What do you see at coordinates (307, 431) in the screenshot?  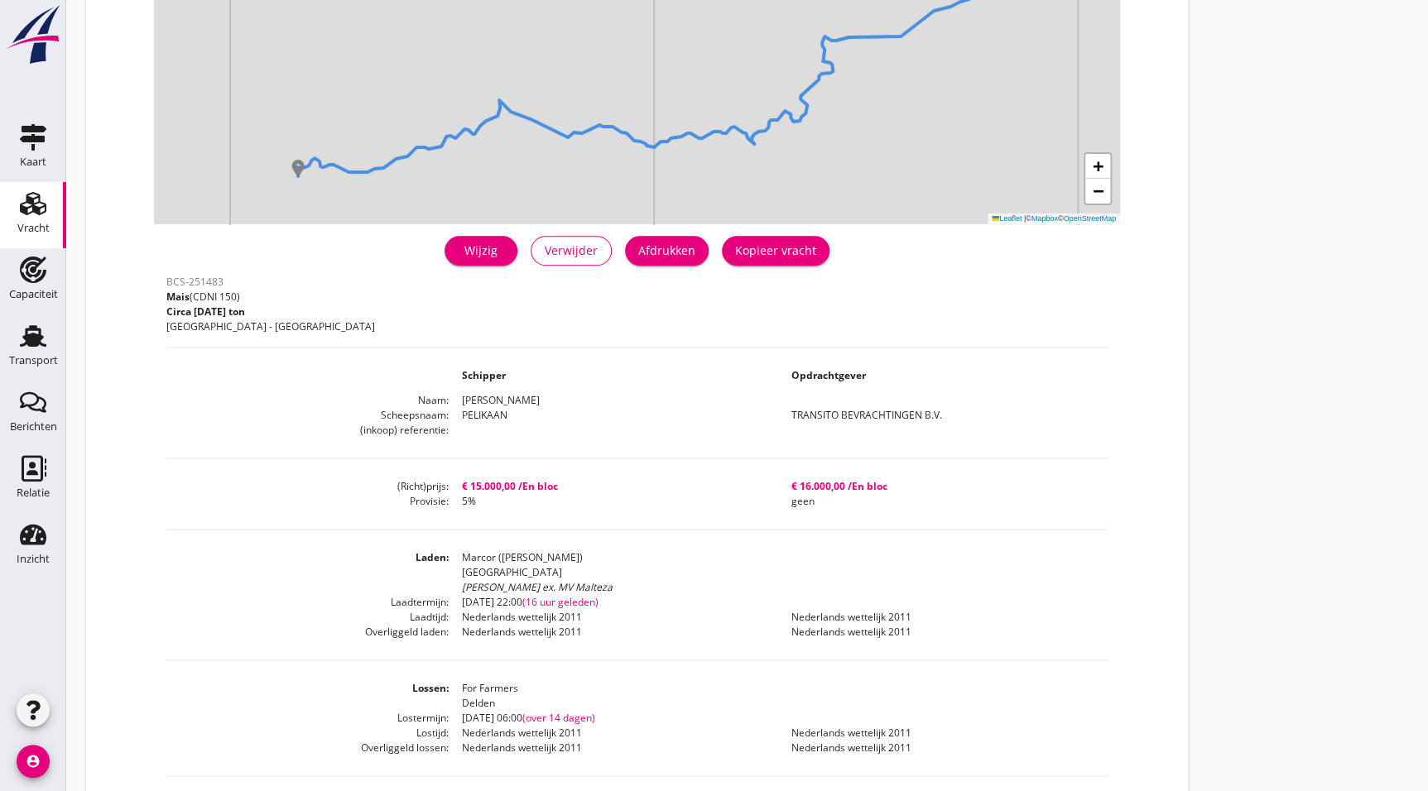 I see `dt: (inkoop) referentie` at bounding box center [307, 431].